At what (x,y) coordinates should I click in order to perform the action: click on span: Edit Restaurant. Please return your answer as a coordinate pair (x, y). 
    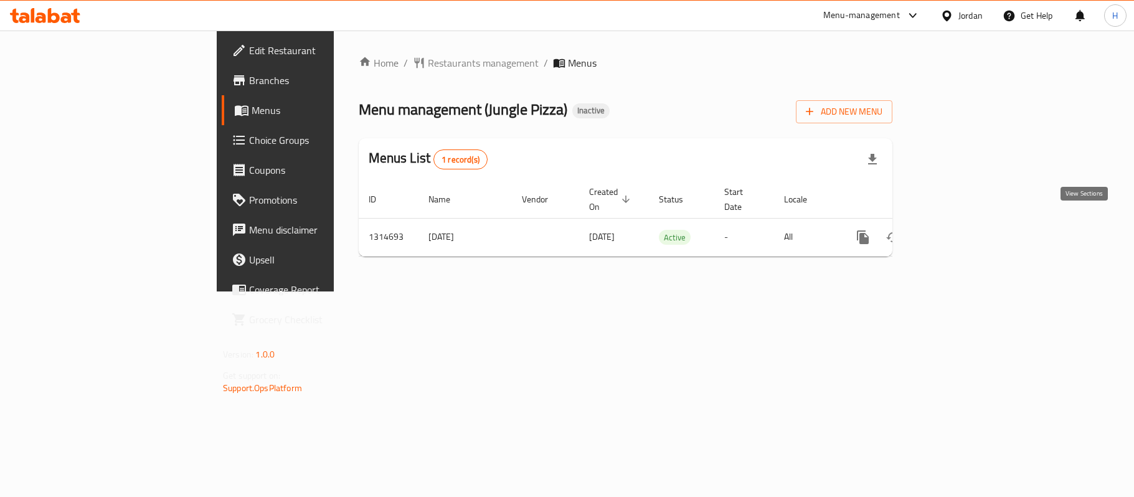
    Looking at the image, I should click on (323, 50).